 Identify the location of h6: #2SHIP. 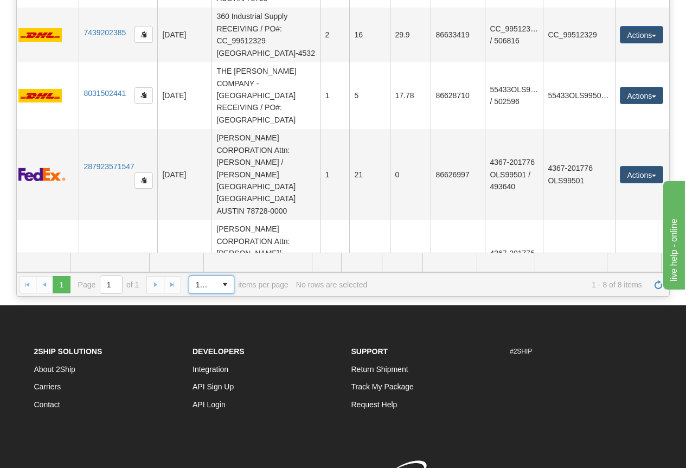
(581, 351).